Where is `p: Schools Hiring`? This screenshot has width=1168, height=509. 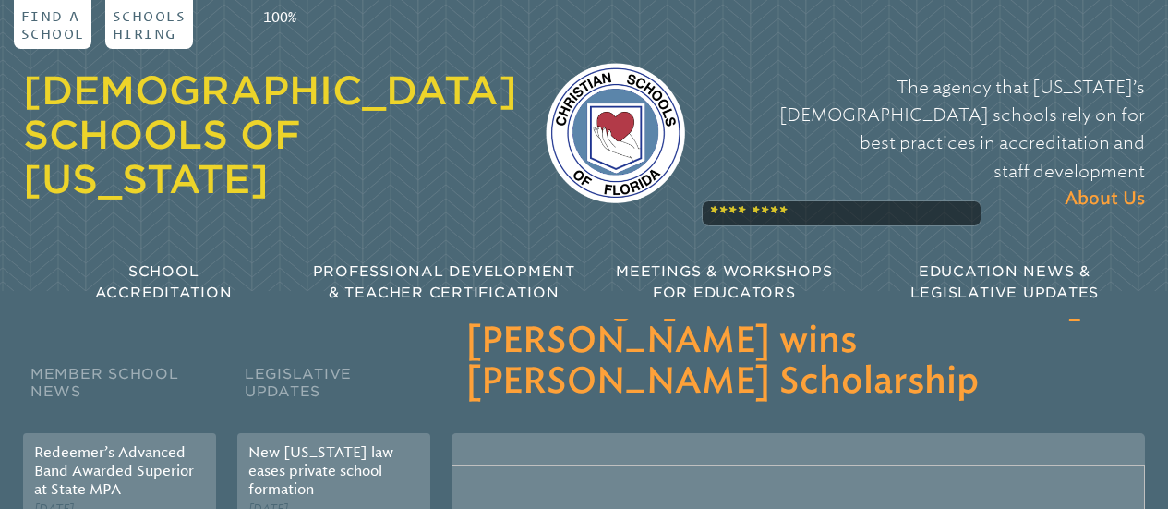
p: Schools Hiring is located at coordinates (150, 25).